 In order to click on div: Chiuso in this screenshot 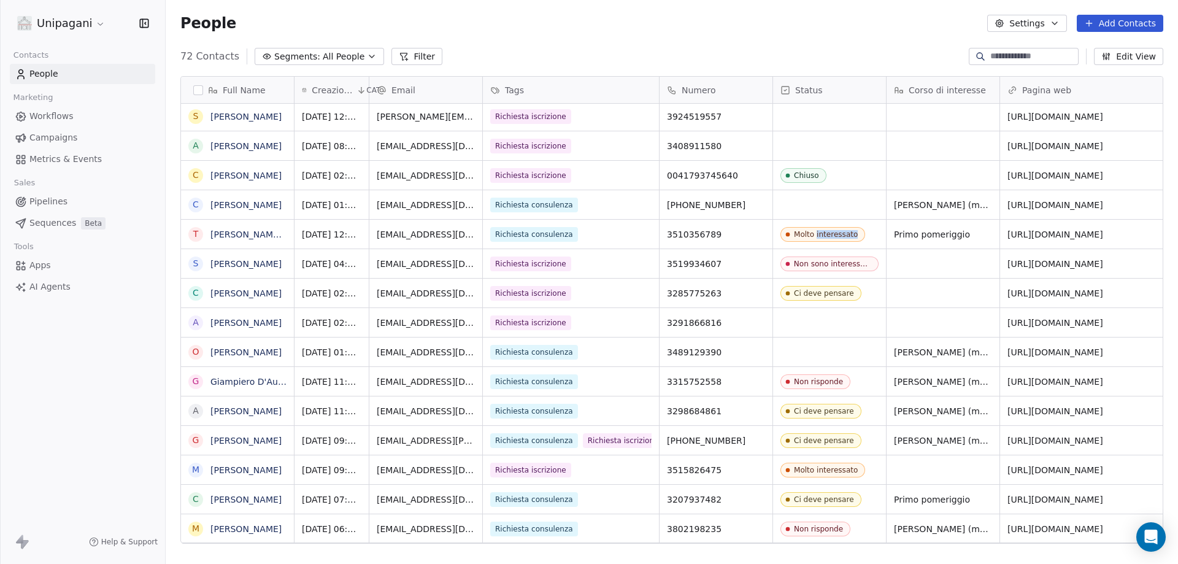, I will do `click(806, 176)`.